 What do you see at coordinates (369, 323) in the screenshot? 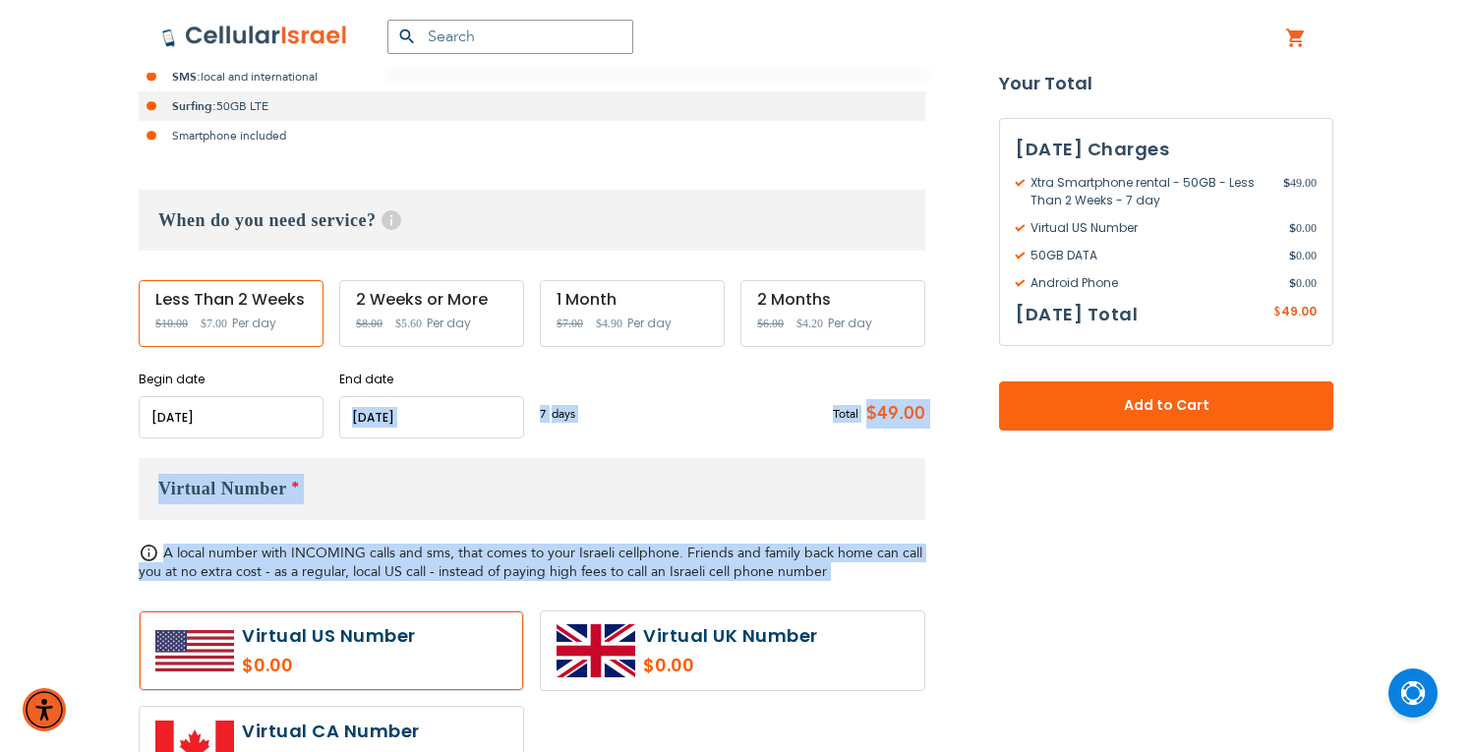
I see `span: $8.00` at bounding box center [369, 323].